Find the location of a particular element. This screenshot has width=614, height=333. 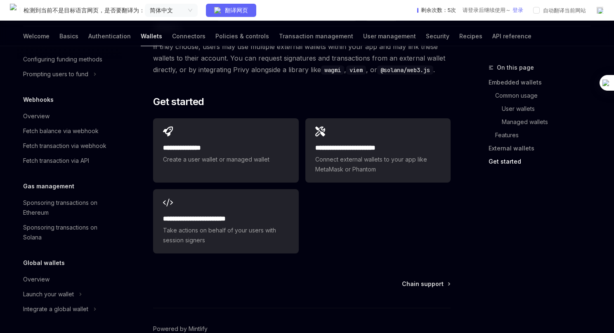

a: Fetch balance via webhook is located at coordinates (69, 131).